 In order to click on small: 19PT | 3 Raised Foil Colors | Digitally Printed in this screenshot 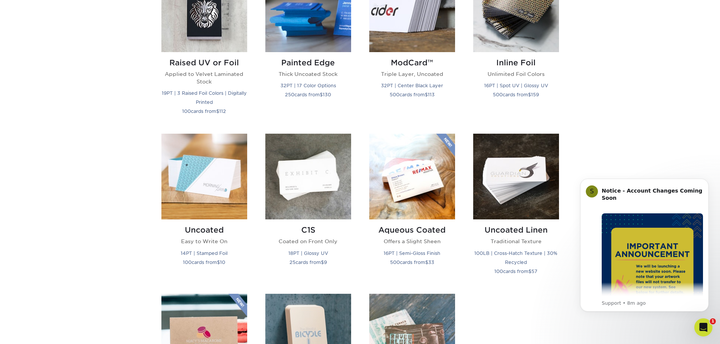, I will do `click(204, 97)`.